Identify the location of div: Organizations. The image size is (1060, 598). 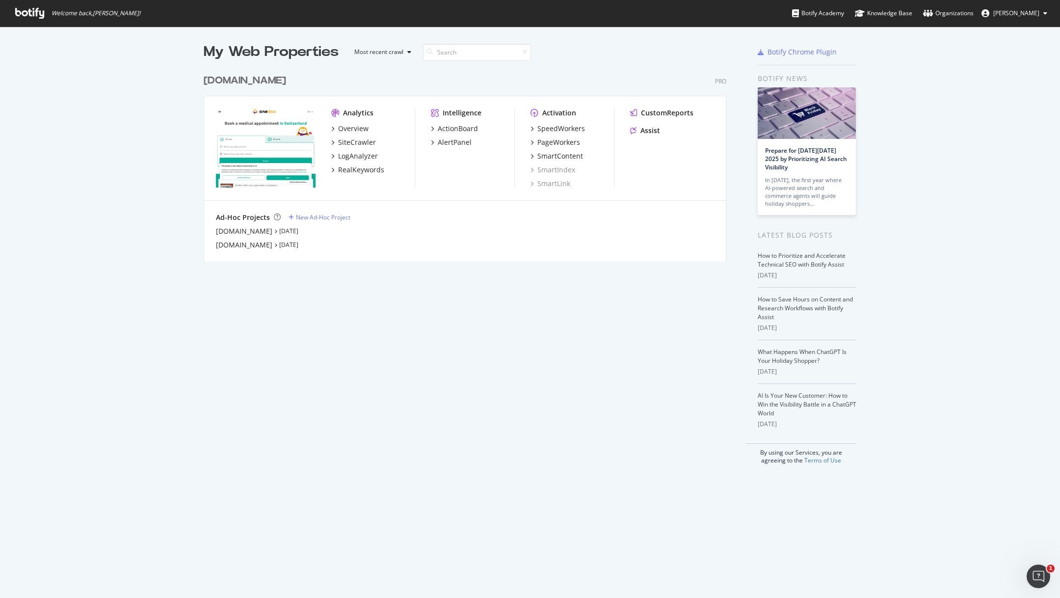
(948, 13).